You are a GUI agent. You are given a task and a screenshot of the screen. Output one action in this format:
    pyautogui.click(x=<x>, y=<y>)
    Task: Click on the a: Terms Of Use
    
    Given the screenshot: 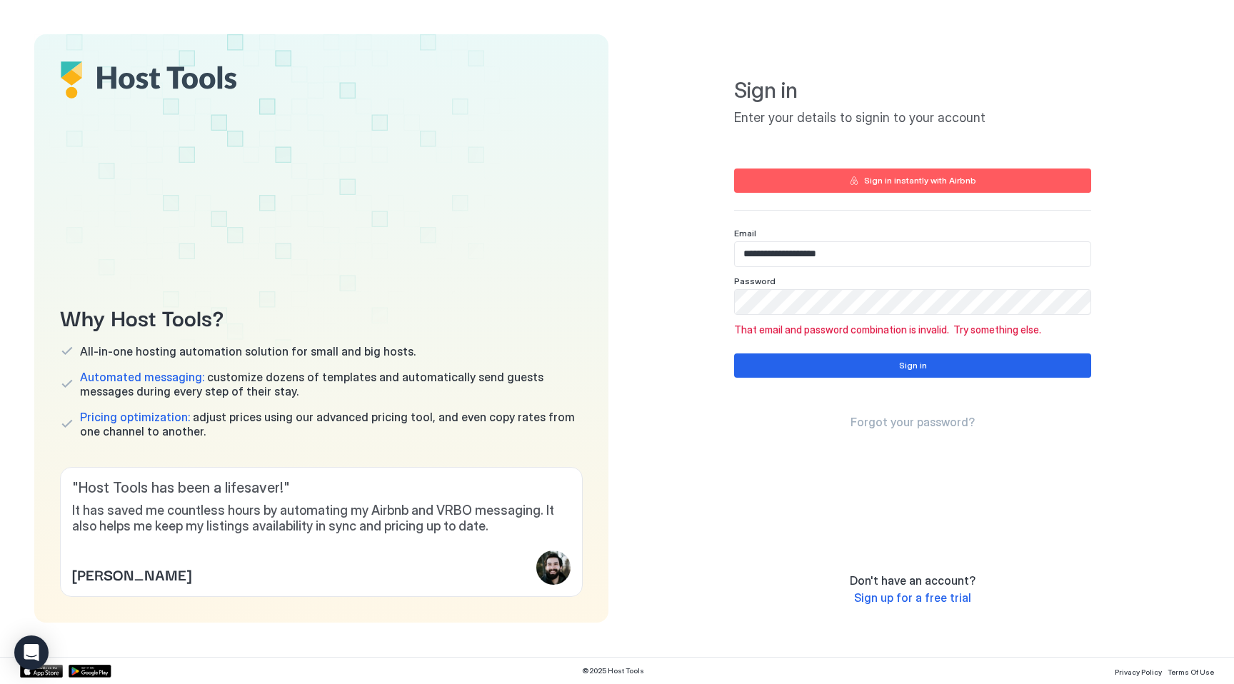 What is the action you would take?
    pyautogui.click(x=1191, y=671)
    